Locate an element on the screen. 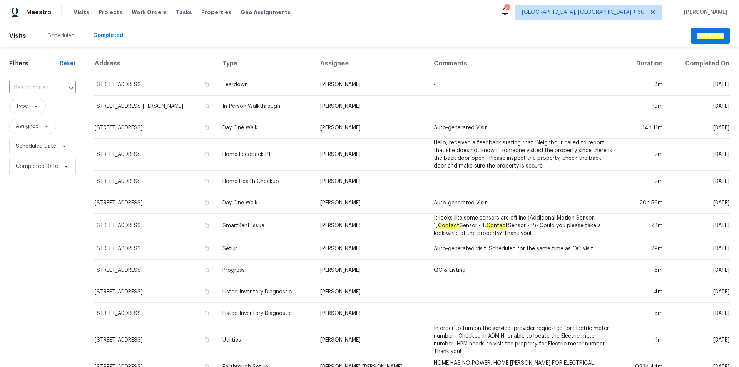  div: Completed is located at coordinates (108, 35).